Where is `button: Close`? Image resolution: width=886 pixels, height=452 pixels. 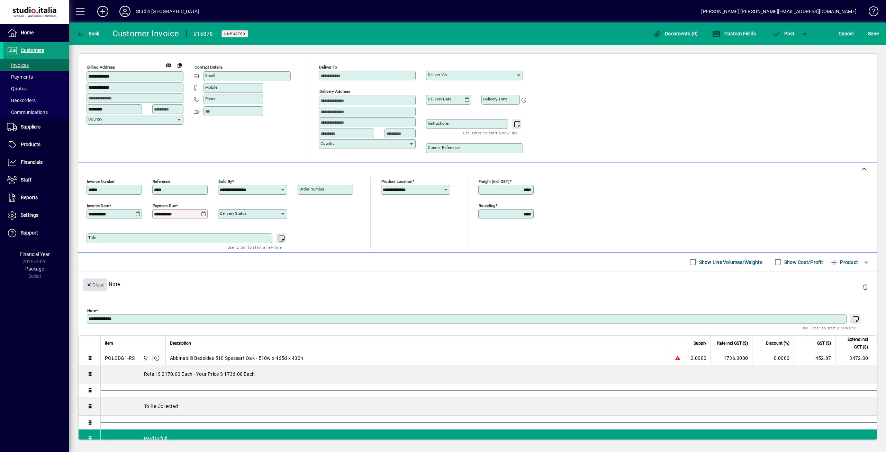
button: Close is located at coordinates (95, 285).